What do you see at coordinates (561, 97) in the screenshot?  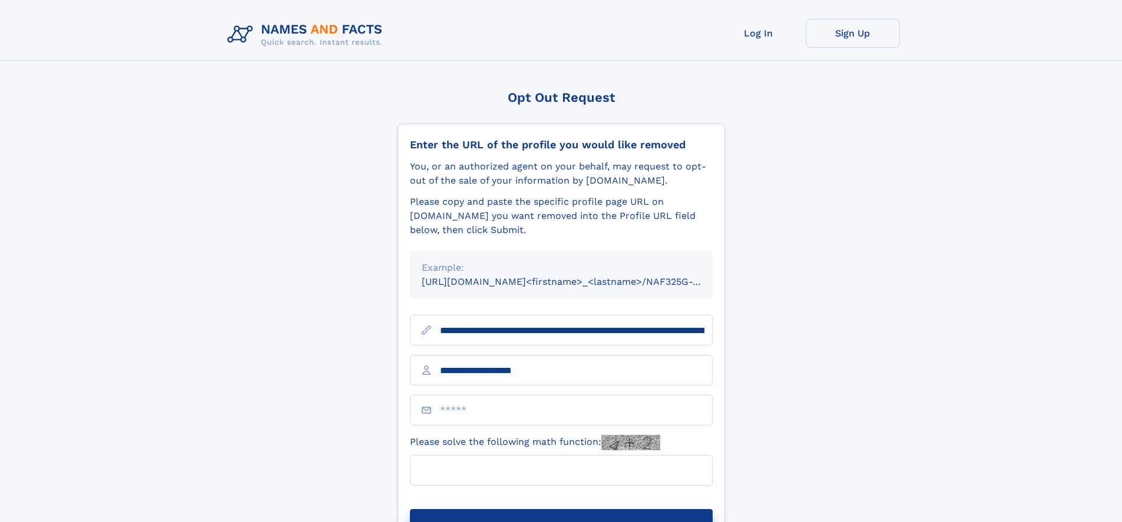 I see `div: Opt Out Request` at bounding box center [561, 97].